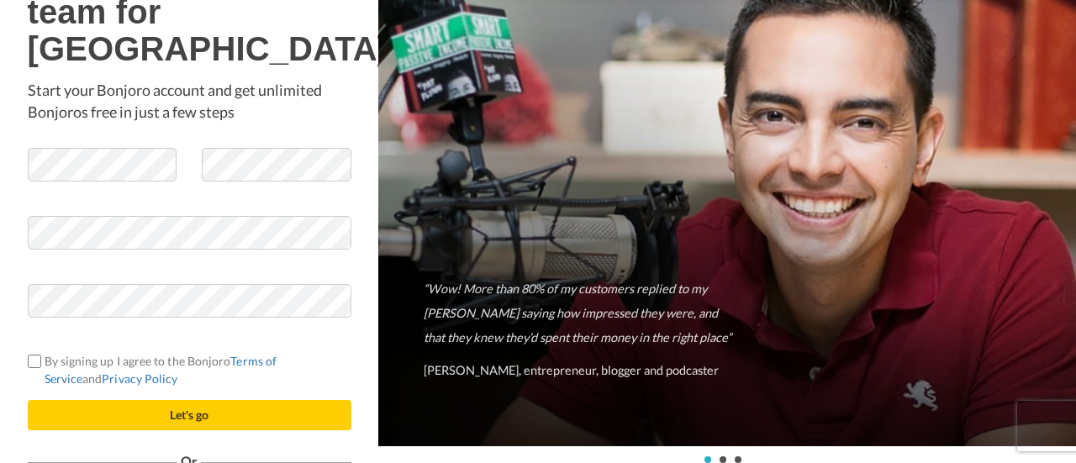 This screenshot has height=463, width=1076. I want to click on p: Start your Bonjoro account and get unlimited Bonjoros free in just a few steps, so click(189, 101).